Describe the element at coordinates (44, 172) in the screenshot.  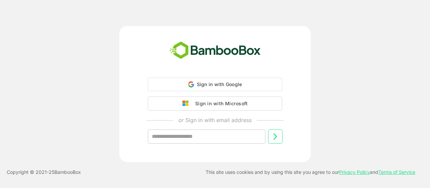
I see `p: Copyright © 2021- 25 BambooBox` at that location.